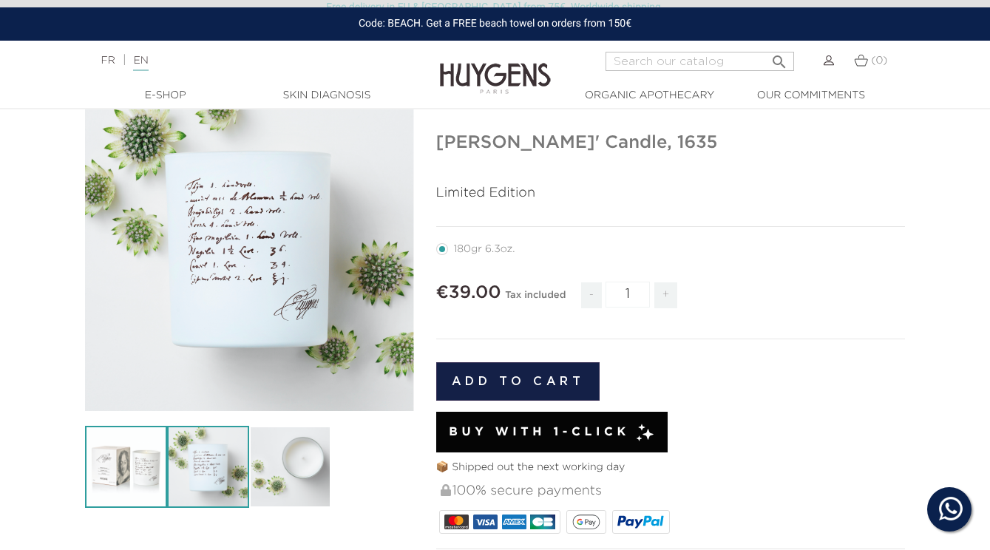  Describe the element at coordinates (671, 193) in the screenshot. I see `p: Limited Edition` at that location.